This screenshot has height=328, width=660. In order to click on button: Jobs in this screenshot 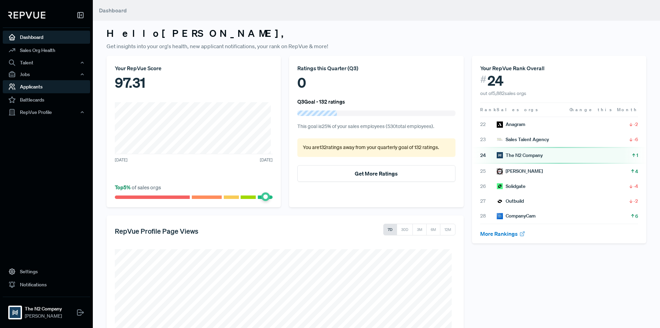, I will do `click(46, 74)`.